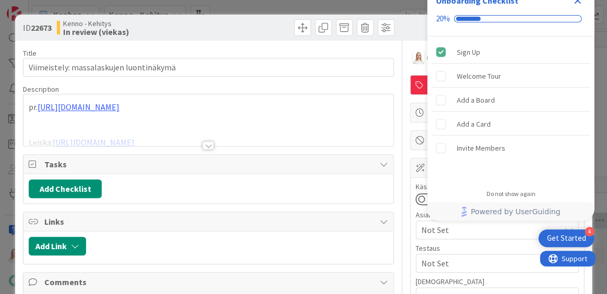  I want to click on div: 4, so click(589, 232).